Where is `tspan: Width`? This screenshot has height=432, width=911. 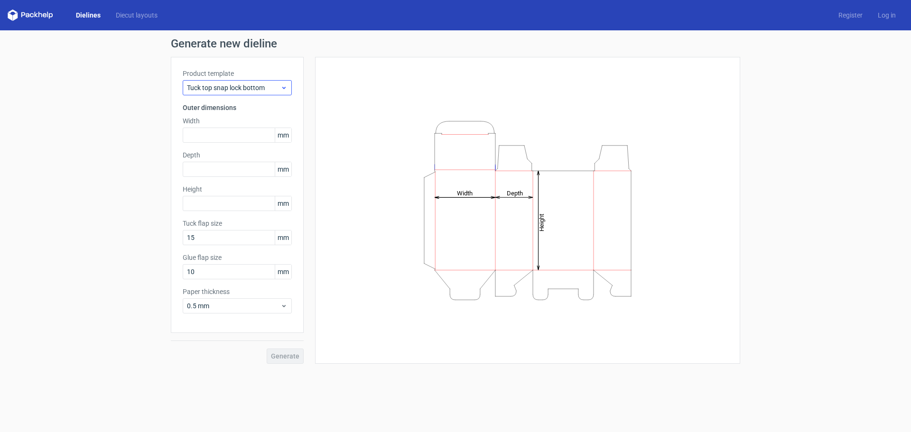
tspan: Width is located at coordinates (464, 193).